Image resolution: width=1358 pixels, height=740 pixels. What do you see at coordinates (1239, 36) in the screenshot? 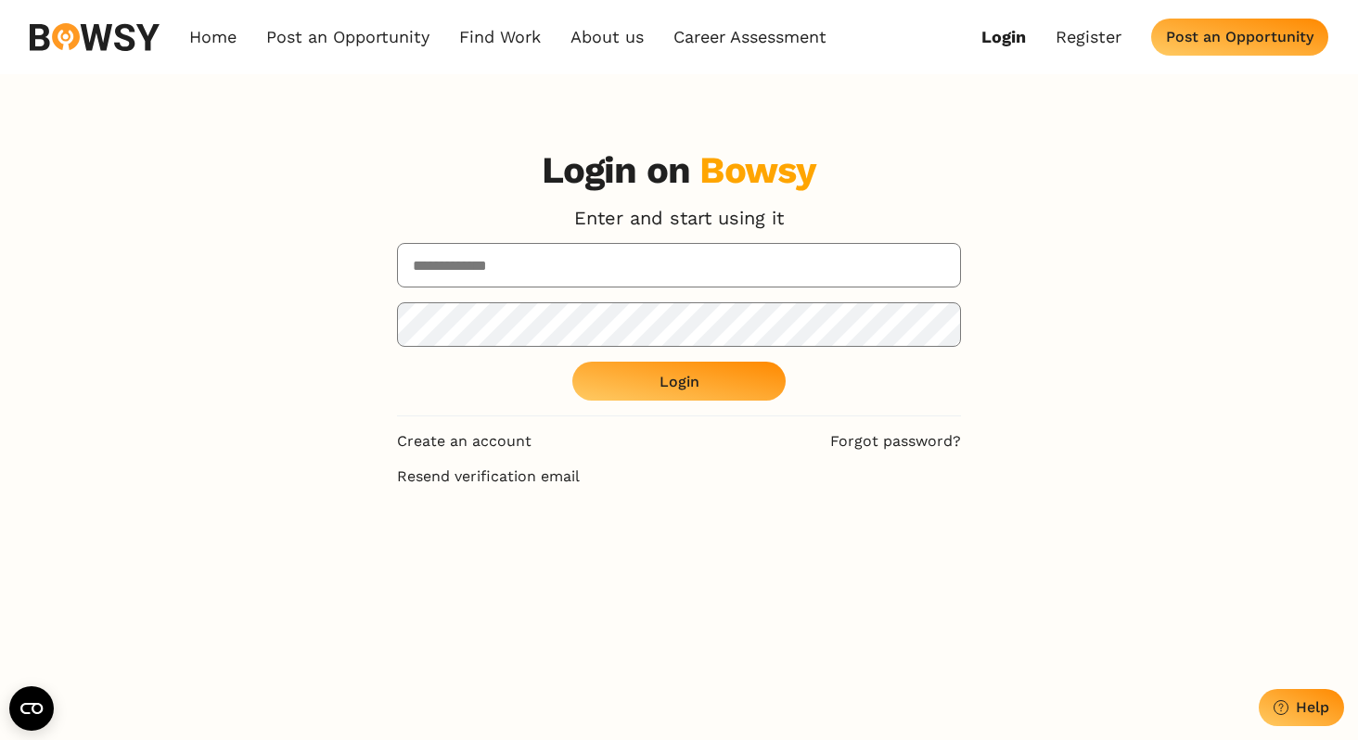
I see `div: Post an Opportunity` at bounding box center [1239, 36].